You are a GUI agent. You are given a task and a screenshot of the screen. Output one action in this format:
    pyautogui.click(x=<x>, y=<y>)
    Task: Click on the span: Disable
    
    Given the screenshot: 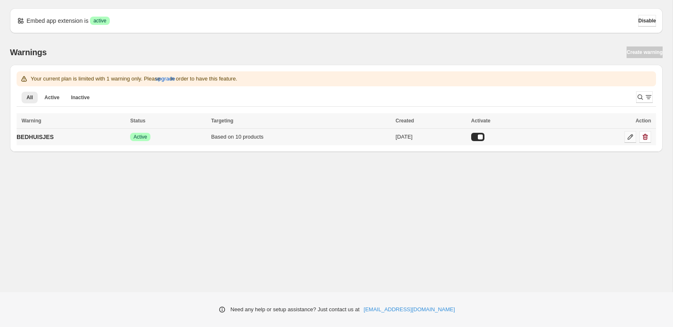 What is the action you would take?
    pyautogui.click(x=647, y=21)
    